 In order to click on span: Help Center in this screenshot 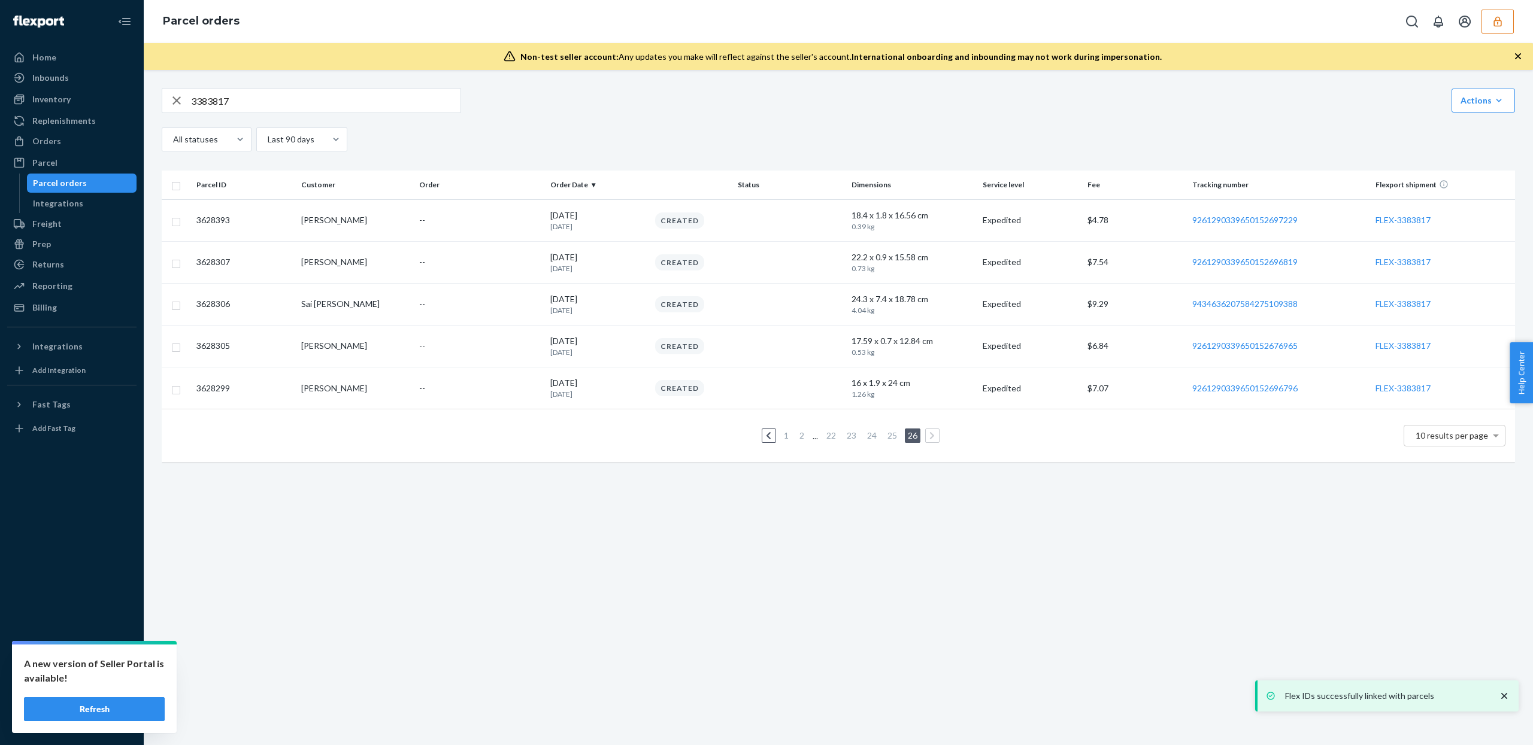, I will do `click(1521, 373)`.